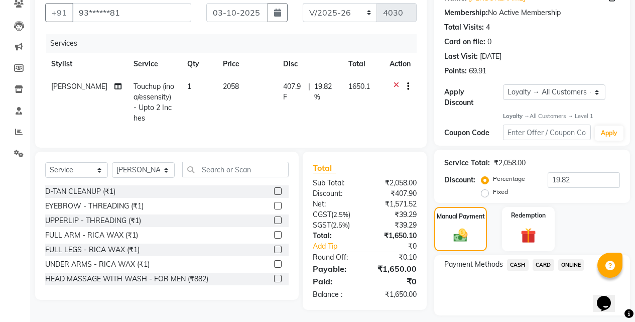  I want to click on a: Add Tip, so click(340, 246).